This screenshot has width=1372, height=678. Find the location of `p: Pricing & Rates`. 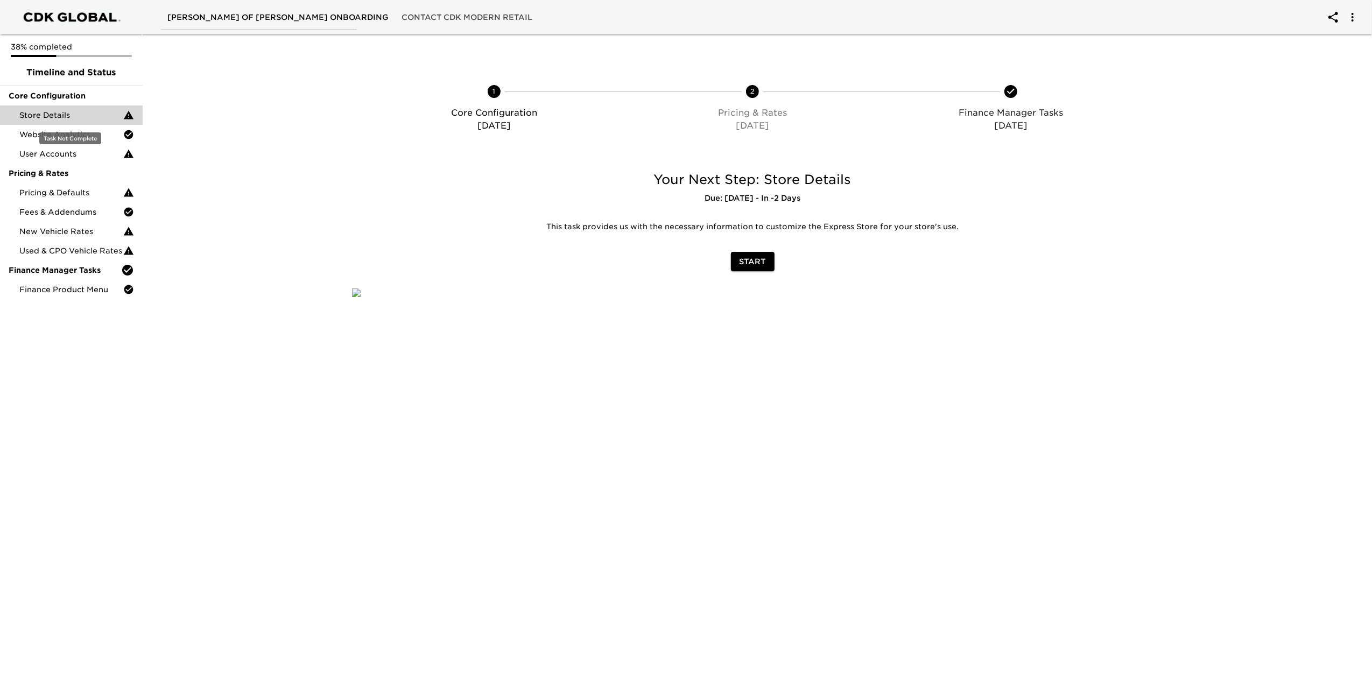

p: Pricing & Rates is located at coordinates (753, 113).